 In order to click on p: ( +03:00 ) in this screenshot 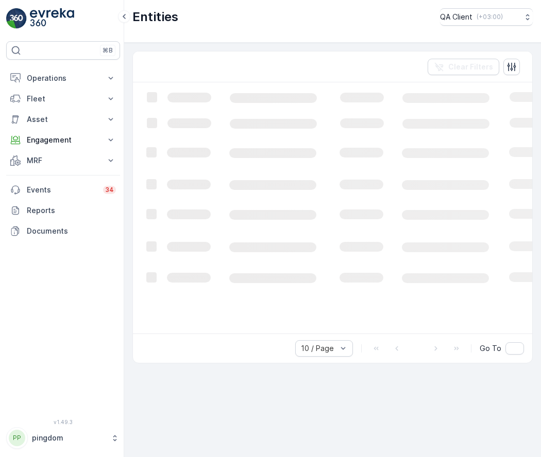, I will do `click(489, 17)`.